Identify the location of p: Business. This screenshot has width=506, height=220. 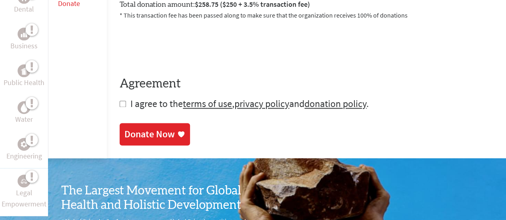
(24, 46).